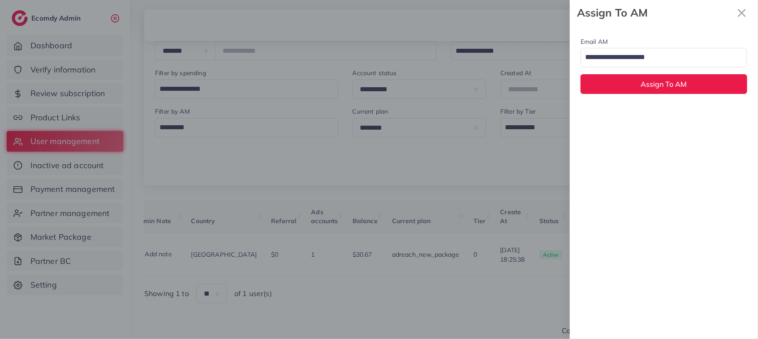 Image resolution: width=758 pixels, height=339 pixels. I want to click on input: Search for option, so click(658, 58).